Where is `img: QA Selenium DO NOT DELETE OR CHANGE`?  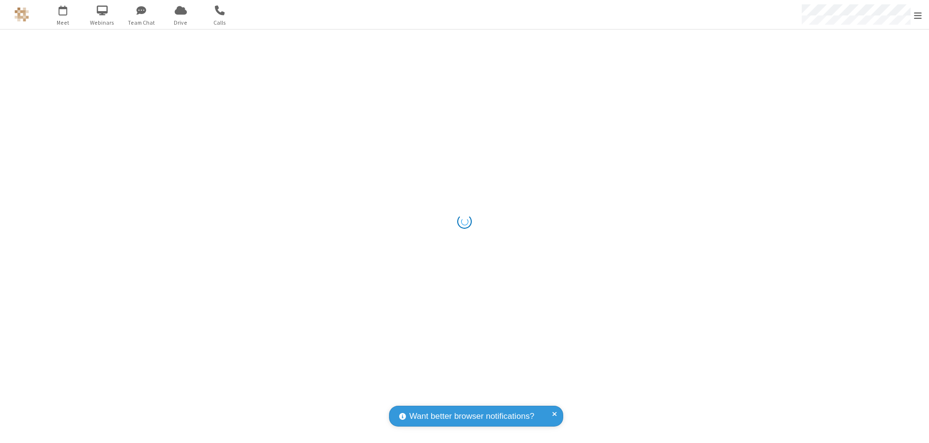
img: QA Selenium DO NOT DELETE OR CHANGE is located at coordinates (22, 15).